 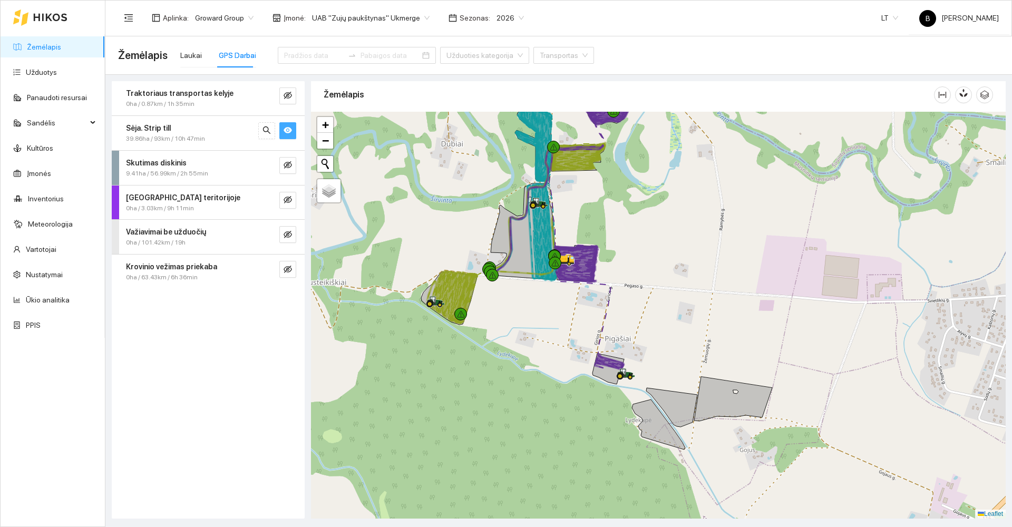 I want to click on span: search, so click(x=267, y=131).